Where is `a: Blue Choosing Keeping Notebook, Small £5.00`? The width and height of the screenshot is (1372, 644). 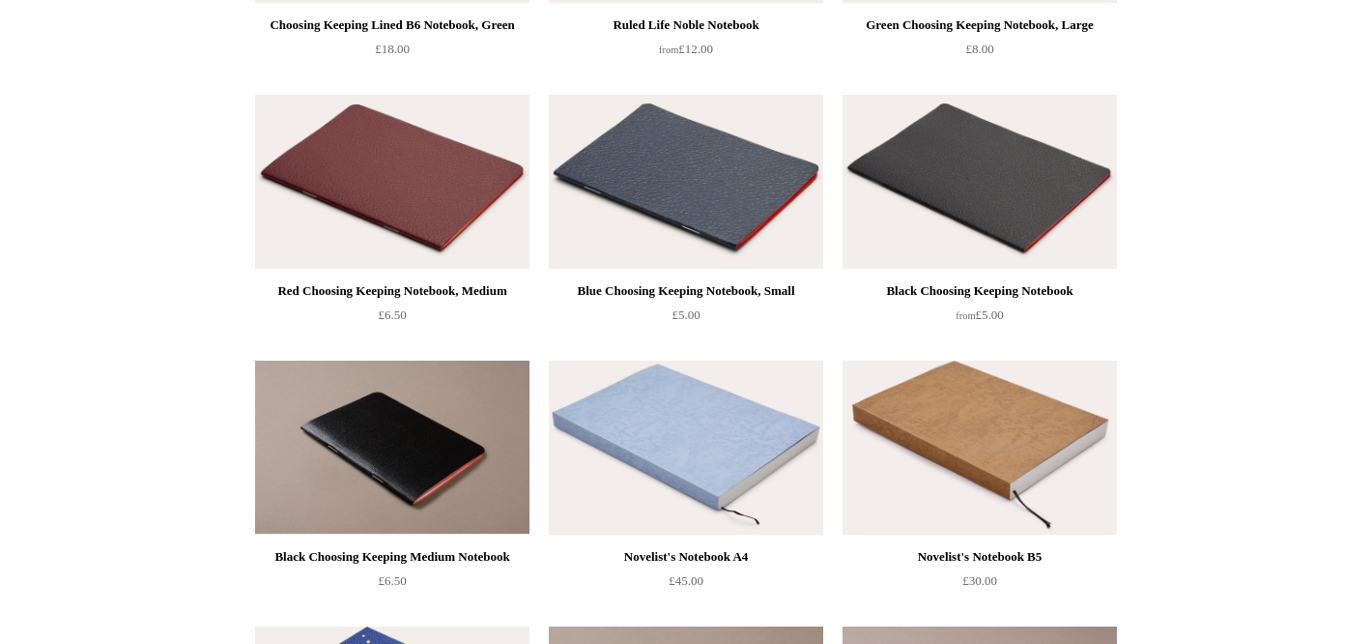 a: Blue Choosing Keeping Notebook, Small £5.00 is located at coordinates (686, 319).